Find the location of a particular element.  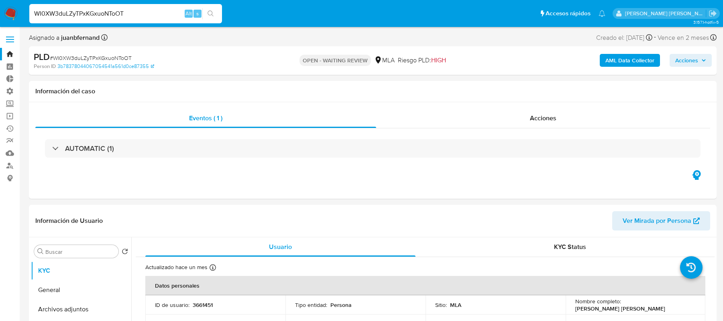

button: Acciones is located at coordinates (691, 60).